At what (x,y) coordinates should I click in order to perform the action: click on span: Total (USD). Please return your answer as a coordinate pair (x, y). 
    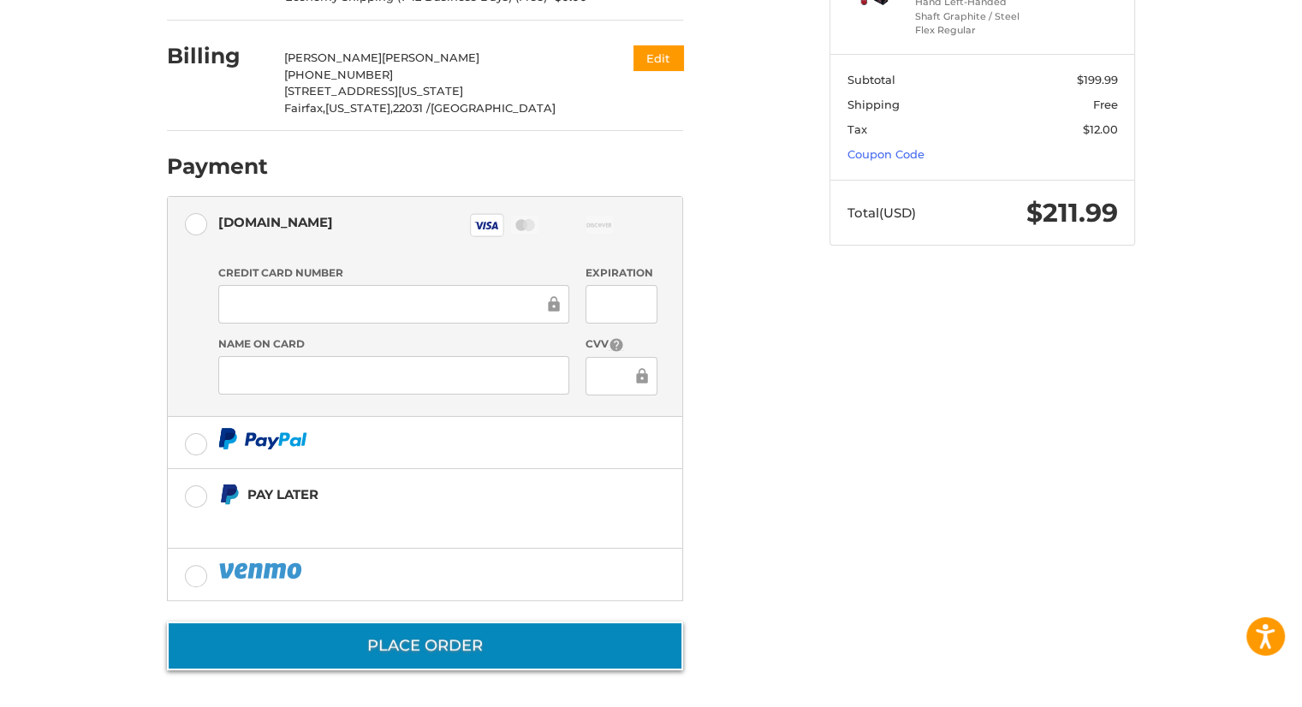
    Looking at the image, I should click on (882, 212).